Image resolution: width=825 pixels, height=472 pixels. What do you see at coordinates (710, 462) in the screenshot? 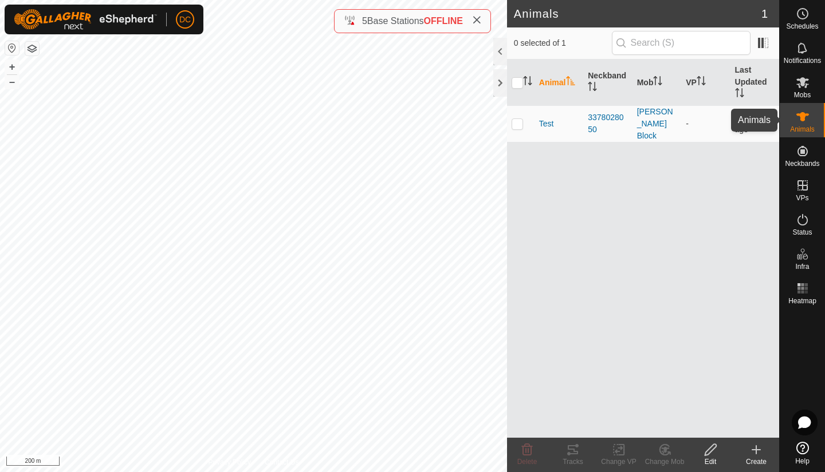
I see `div: Edit` at bounding box center [710, 462].